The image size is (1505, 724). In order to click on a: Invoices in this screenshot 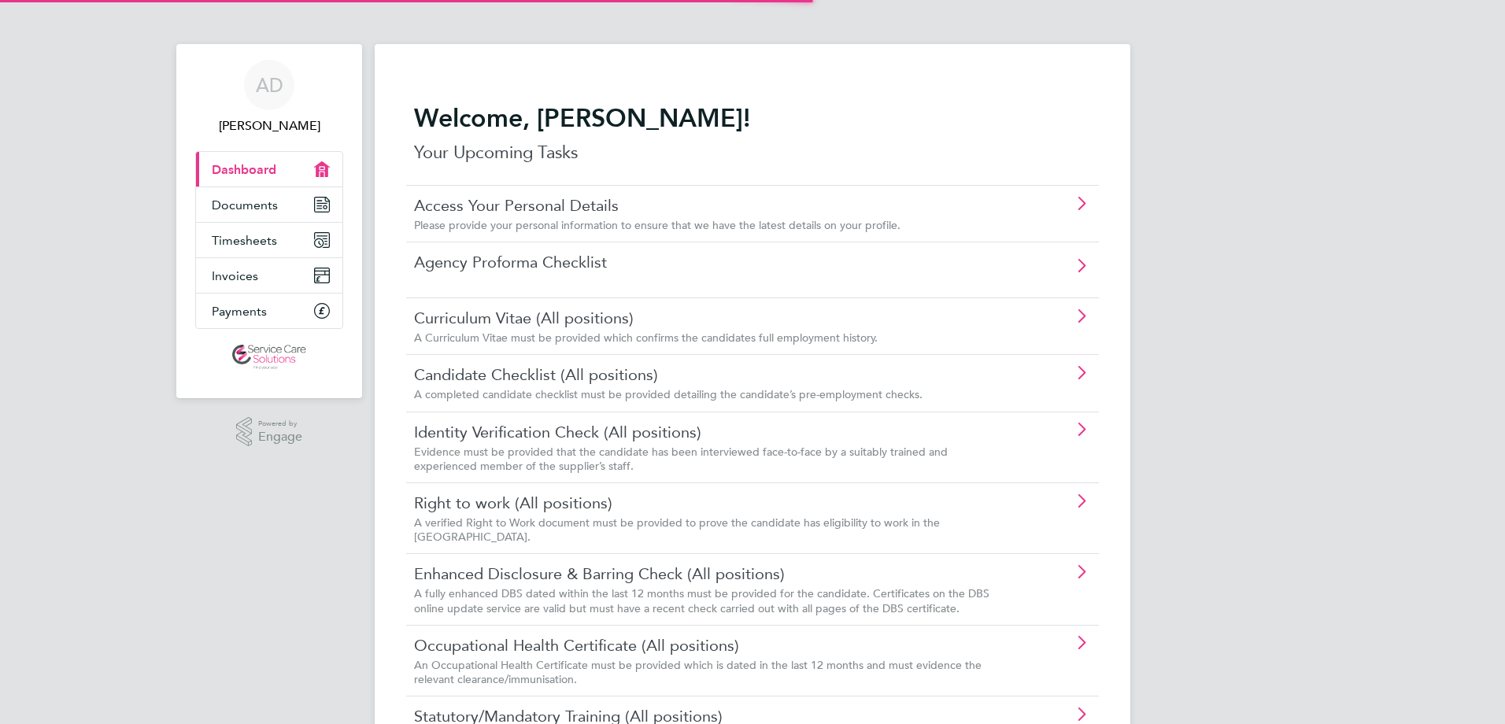, I will do `click(269, 276)`.